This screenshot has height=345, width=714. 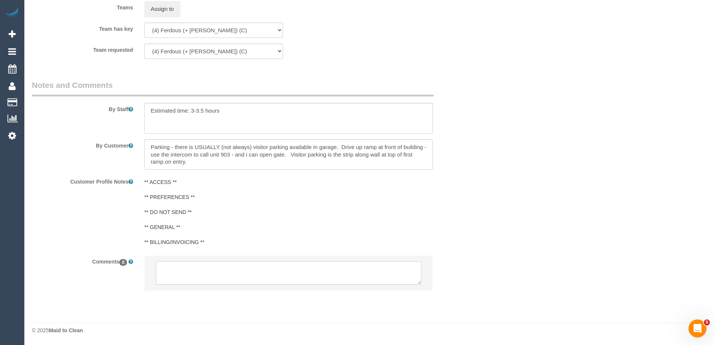 I want to click on strong: Maid to Clean, so click(x=66, y=330).